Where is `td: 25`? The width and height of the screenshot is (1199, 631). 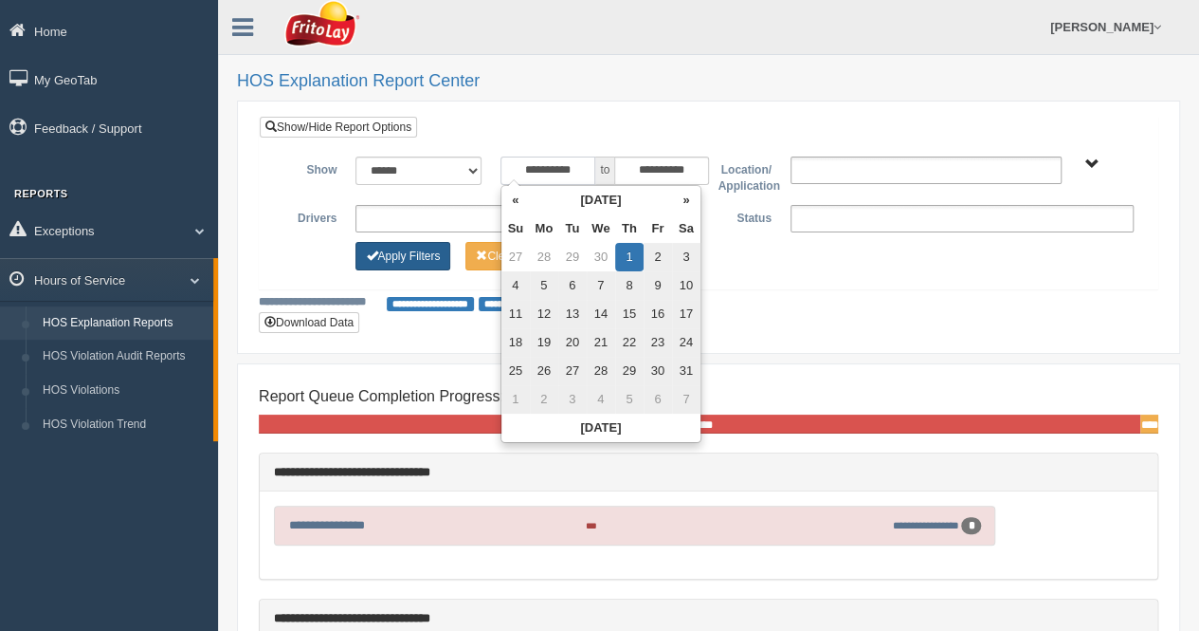
td: 25 is located at coordinates (516, 371).